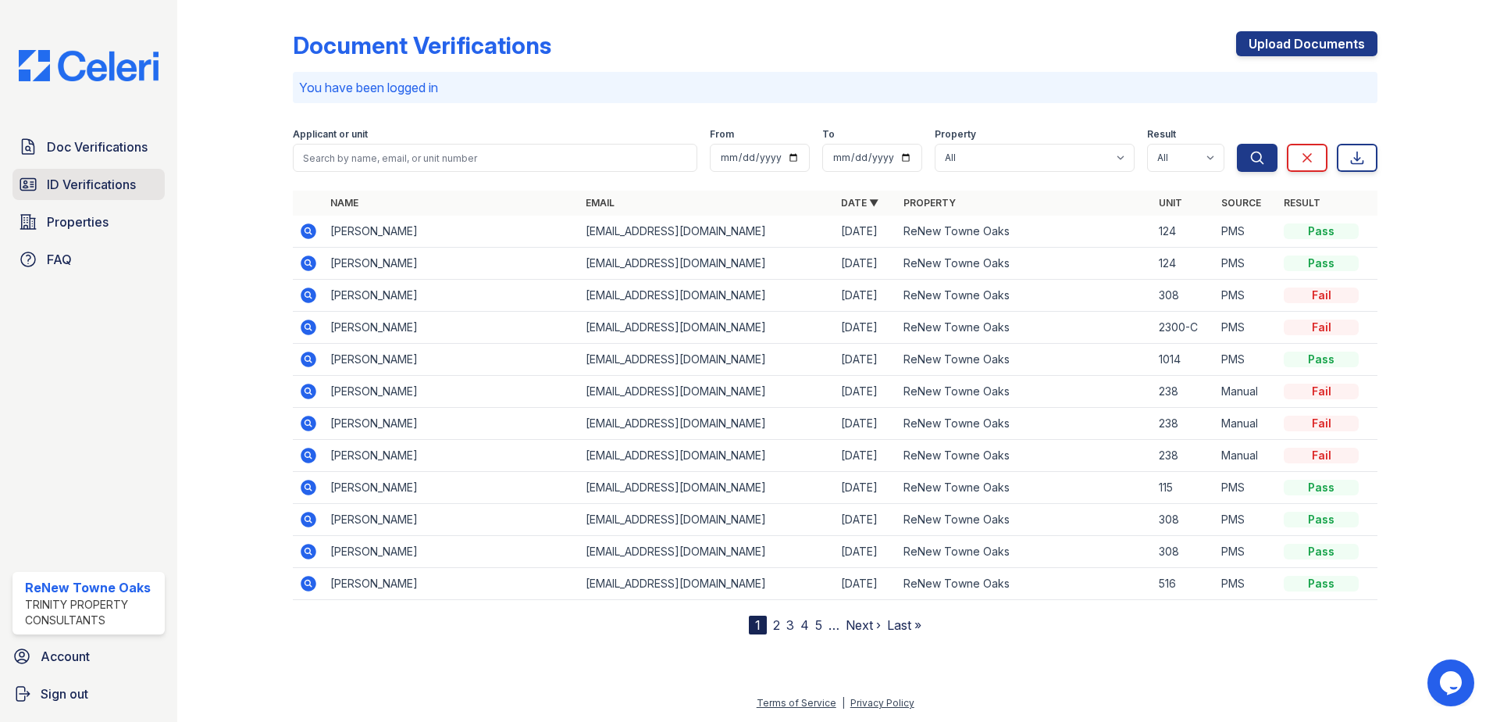 The width and height of the screenshot is (1493, 722). I want to click on a: FAQ, so click(88, 259).